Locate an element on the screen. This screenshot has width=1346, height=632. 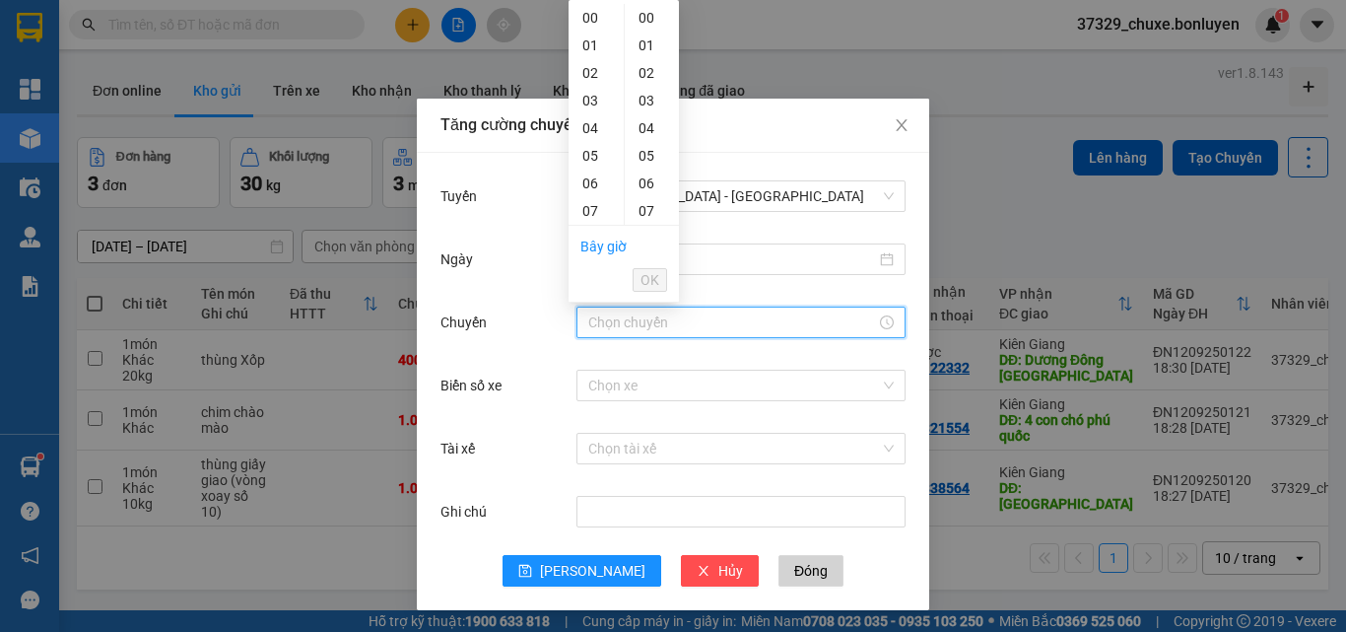
button: Đóng is located at coordinates (811, 571).